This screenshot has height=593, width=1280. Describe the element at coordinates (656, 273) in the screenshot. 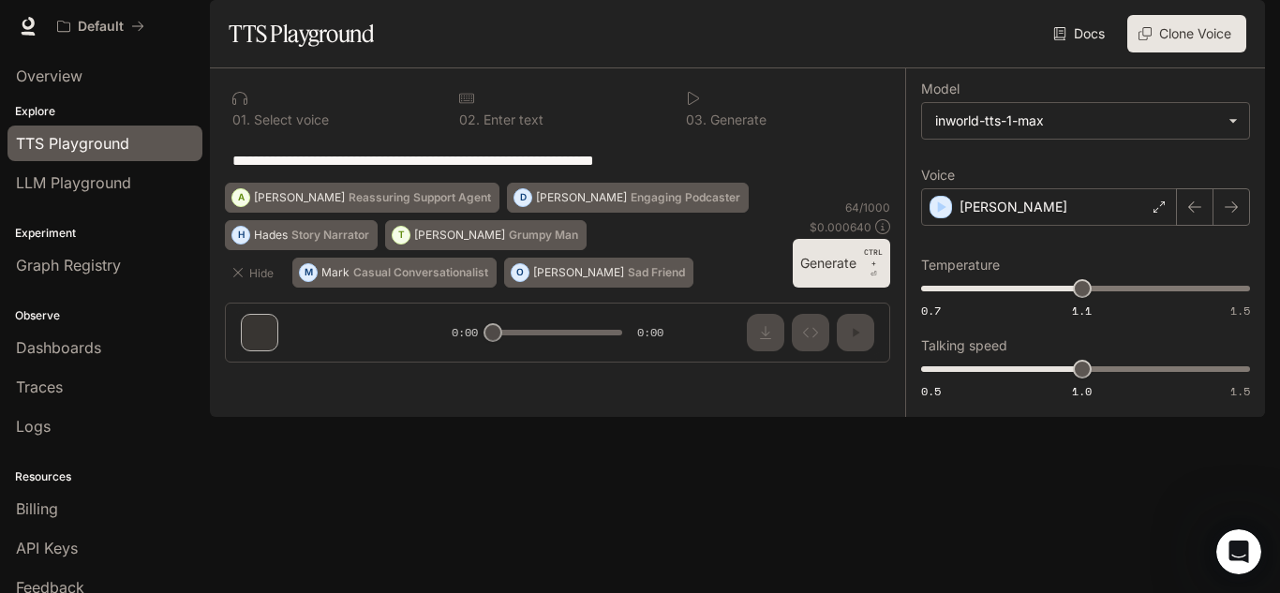

I see `p: Sad Friend` at that location.